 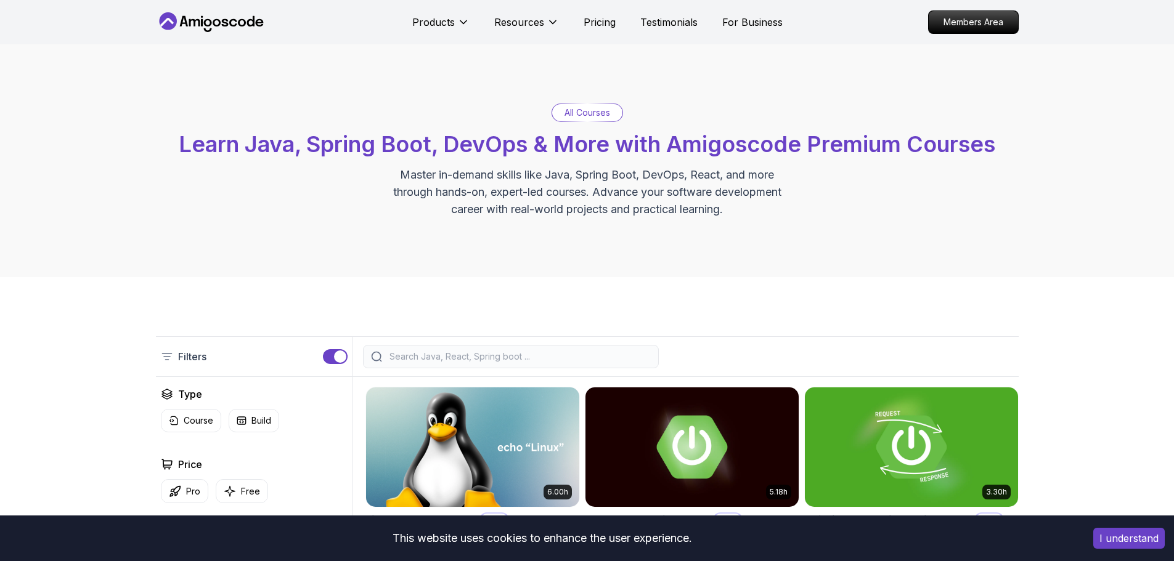 What do you see at coordinates (191, 421) in the screenshot?
I see `button: Course` at bounding box center [191, 421].